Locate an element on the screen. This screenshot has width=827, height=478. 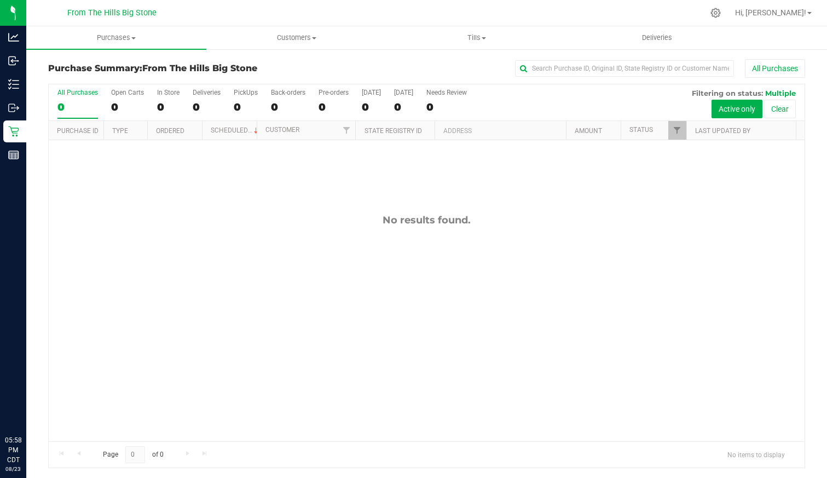
div: Needs Review is located at coordinates (447, 92).